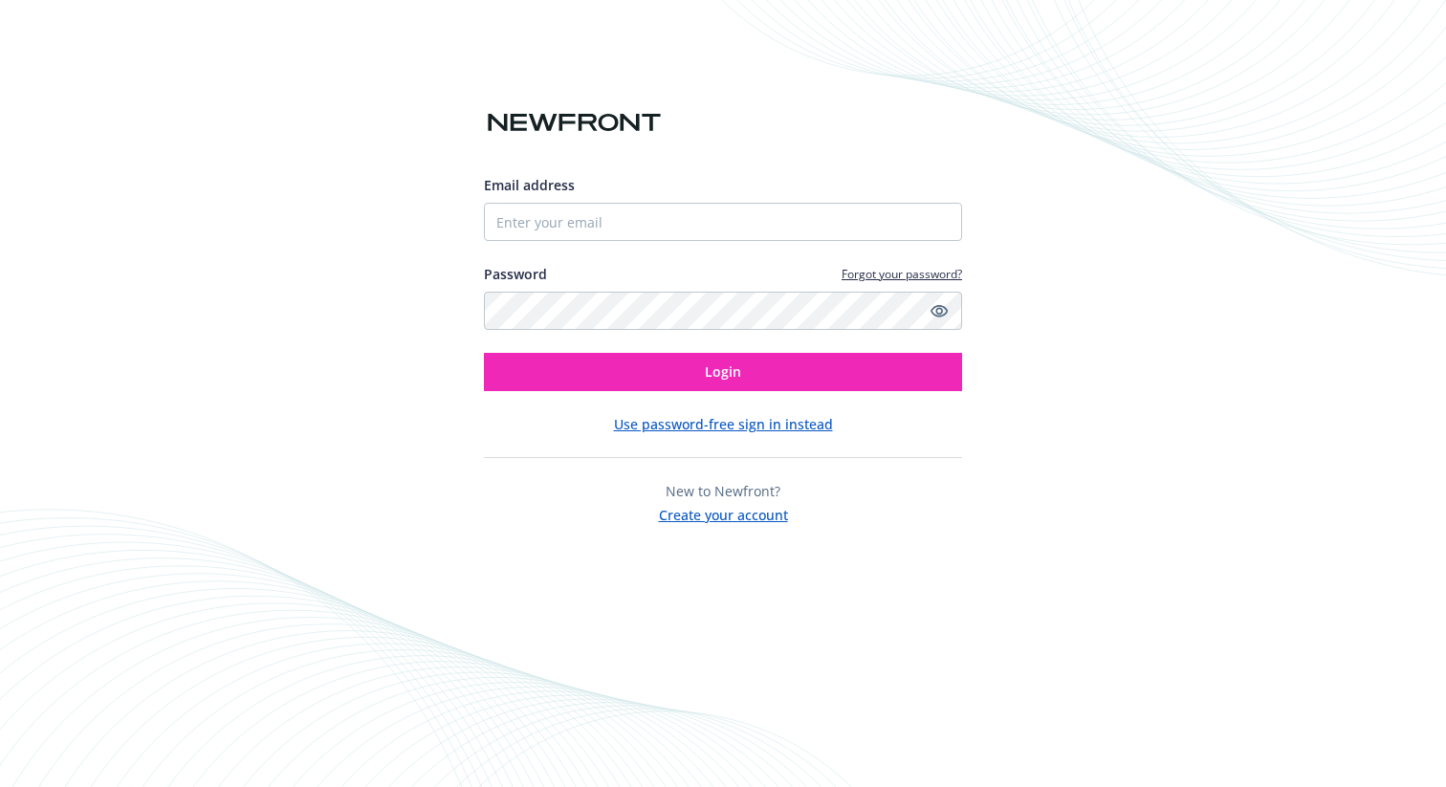  I want to click on button: Create your account, so click(723, 513).